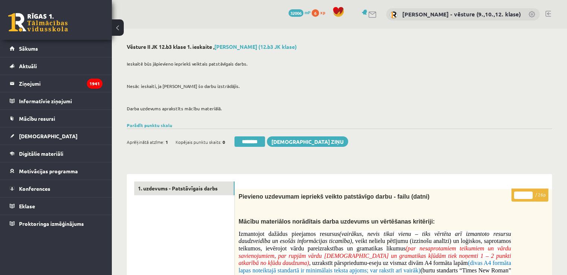 Image resolution: width=567 pixels, height=275 pixels. Describe the element at coordinates (61, 101) in the screenshot. I see `legend: Informatīvie ziņojumi` at that location.